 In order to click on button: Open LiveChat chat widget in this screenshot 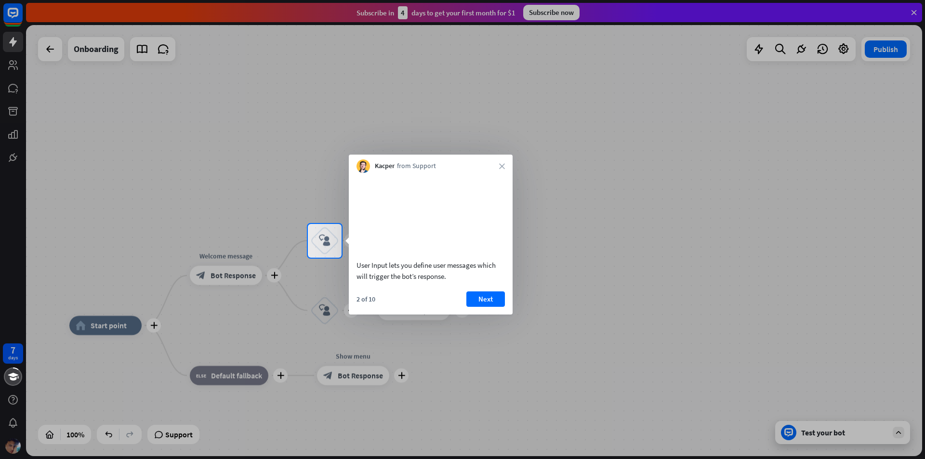, I will do `click(22, 18)`.